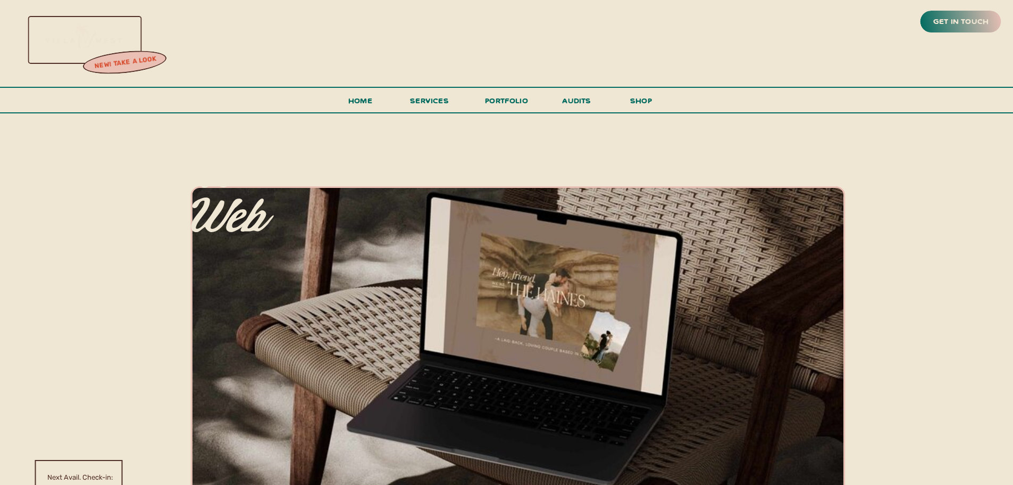 This screenshot has width=1013, height=485. I want to click on h3: Next Avail. Check-in:, so click(80, 477).